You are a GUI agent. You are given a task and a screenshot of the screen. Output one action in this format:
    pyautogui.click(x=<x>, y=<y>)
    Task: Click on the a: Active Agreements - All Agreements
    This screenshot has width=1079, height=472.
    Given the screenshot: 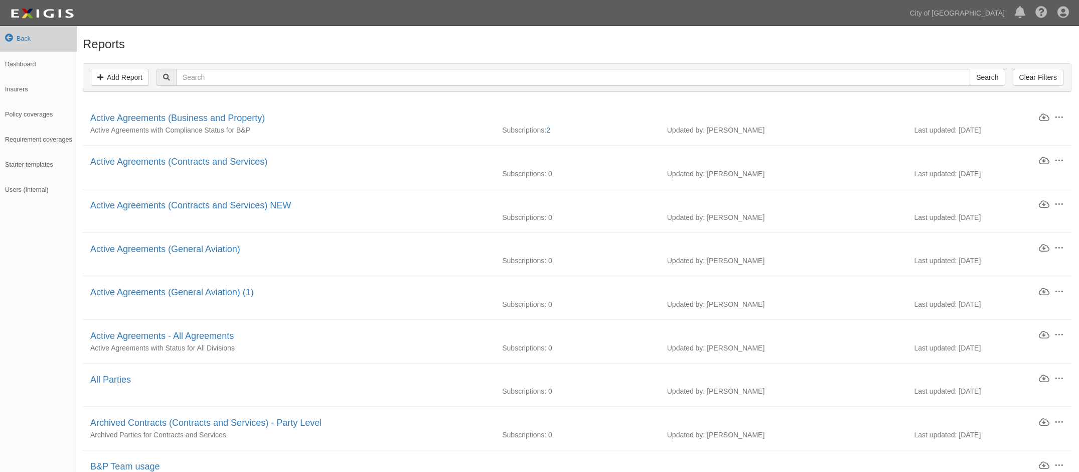 What is the action you would take?
    pyautogui.click(x=162, y=336)
    